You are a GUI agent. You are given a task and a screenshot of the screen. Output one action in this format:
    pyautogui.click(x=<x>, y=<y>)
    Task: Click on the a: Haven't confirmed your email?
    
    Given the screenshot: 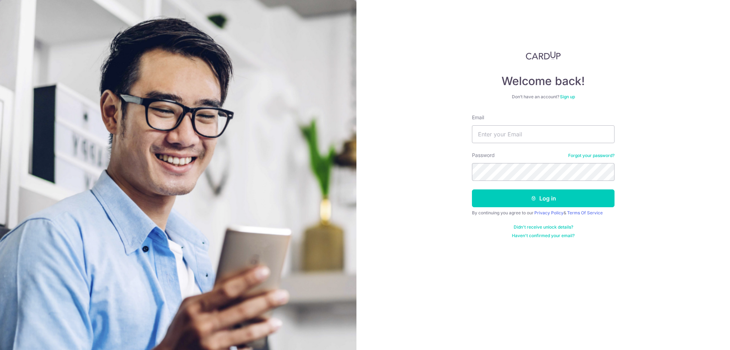 What is the action you would take?
    pyautogui.click(x=543, y=236)
    